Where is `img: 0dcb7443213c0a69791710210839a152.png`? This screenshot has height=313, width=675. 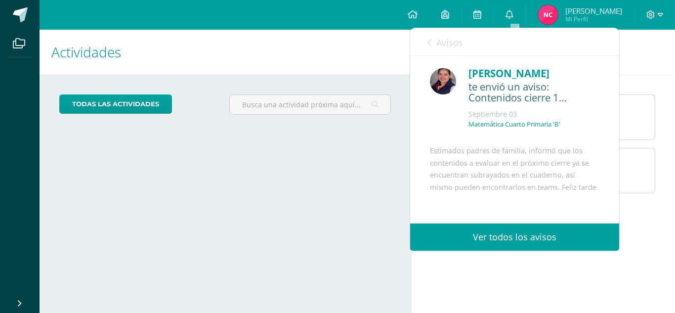
img: 0dcb7443213c0a69791710210839a152.png is located at coordinates (548, 15).